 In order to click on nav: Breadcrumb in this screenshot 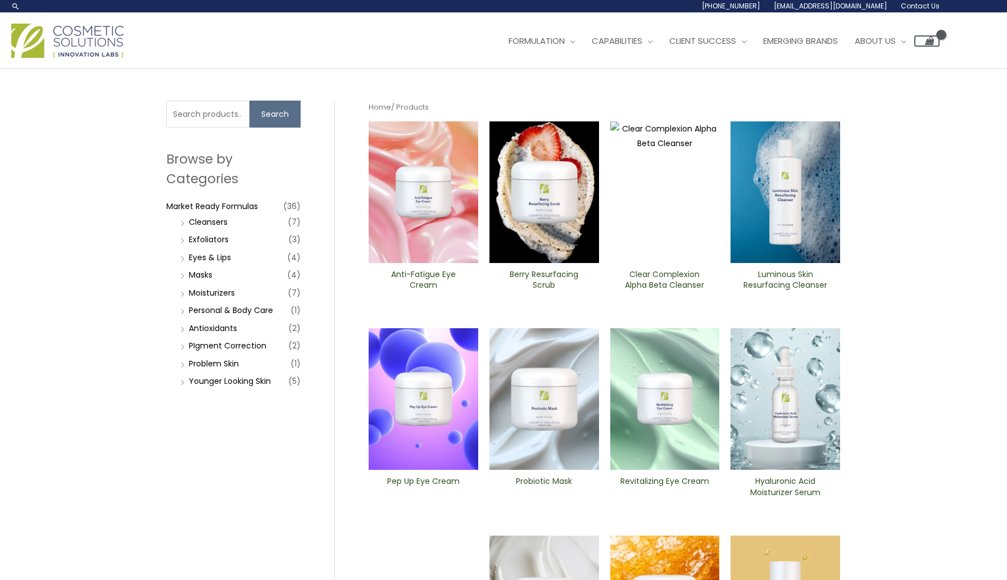, I will do `click(604, 107)`.